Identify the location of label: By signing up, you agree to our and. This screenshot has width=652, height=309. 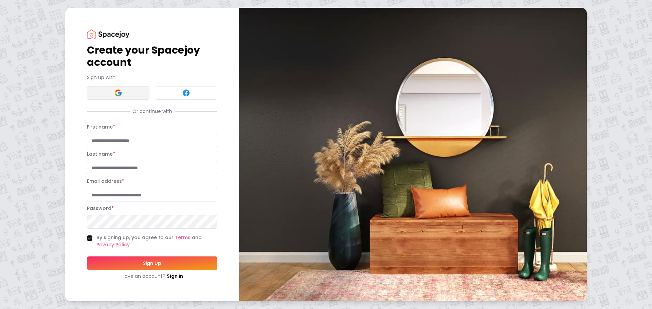
(157, 241).